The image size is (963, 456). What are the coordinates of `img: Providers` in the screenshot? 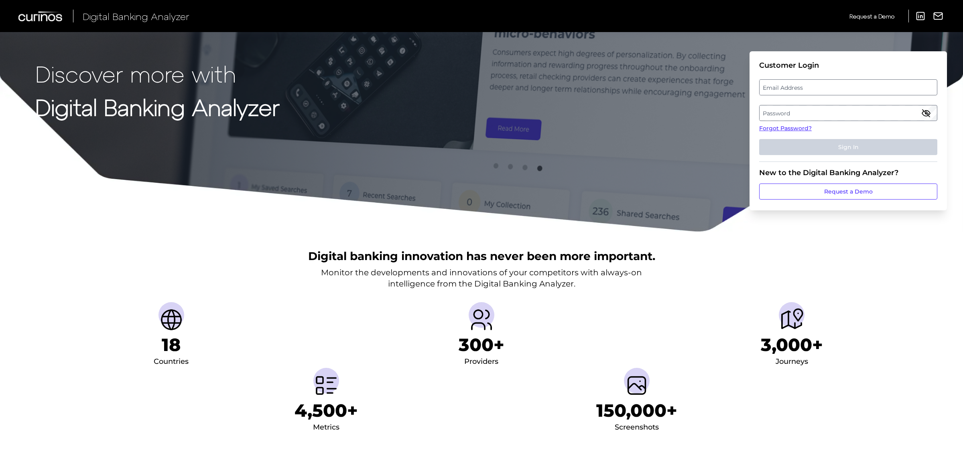 It's located at (481, 320).